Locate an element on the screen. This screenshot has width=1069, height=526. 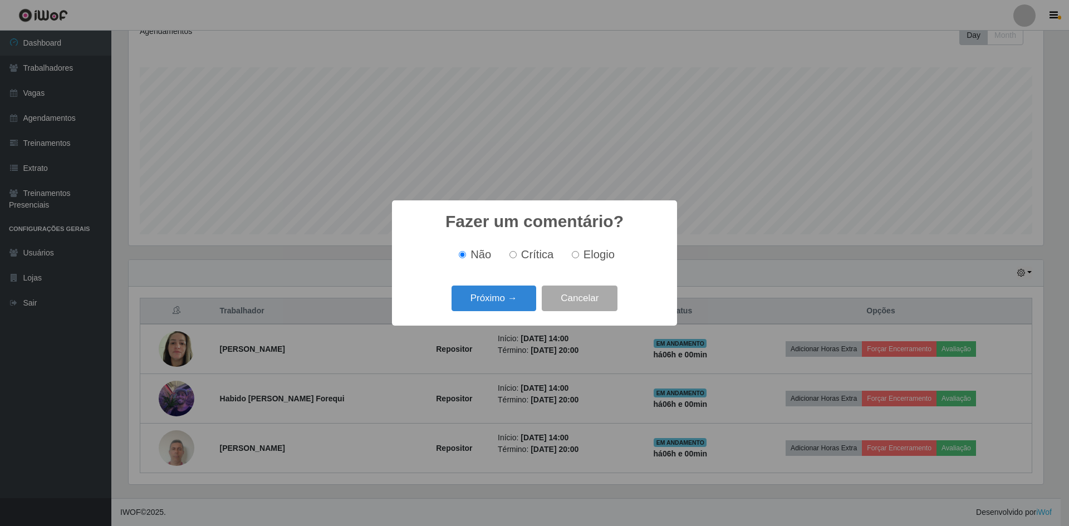
h2: Fazer um comentário? is located at coordinates (535, 222).